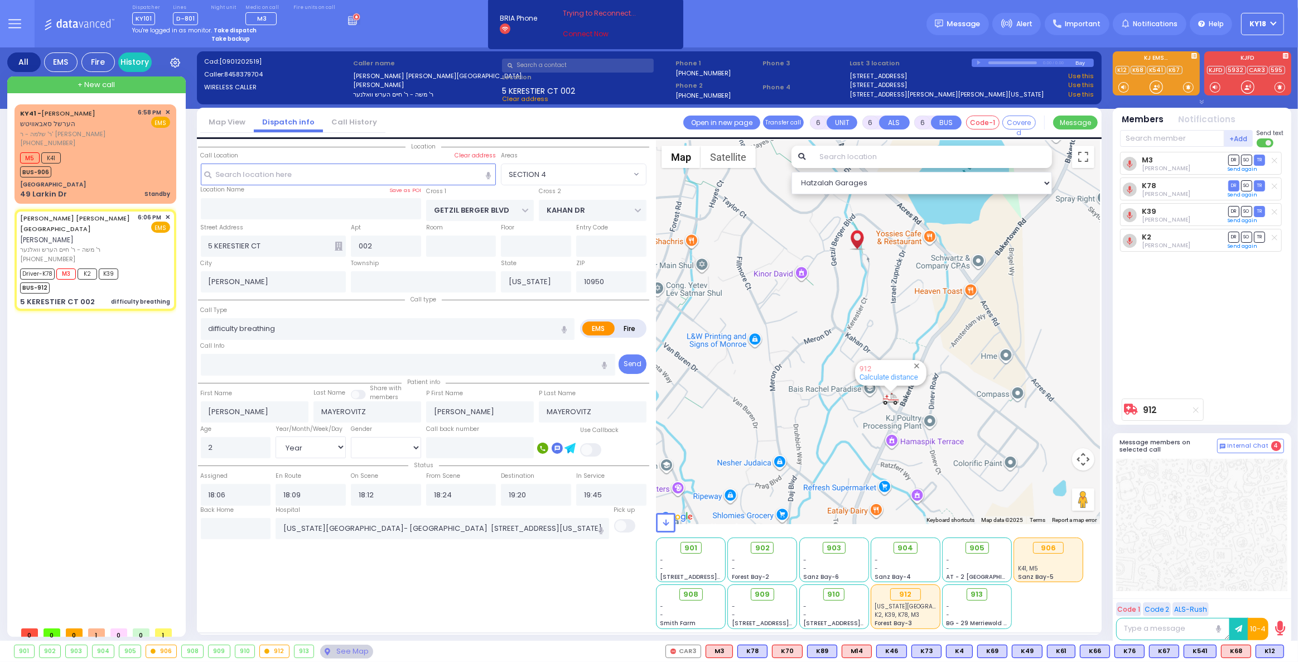 The image size is (1298, 662). Describe the element at coordinates (894, 122) in the screenshot. I see `button: ALS` at that location.